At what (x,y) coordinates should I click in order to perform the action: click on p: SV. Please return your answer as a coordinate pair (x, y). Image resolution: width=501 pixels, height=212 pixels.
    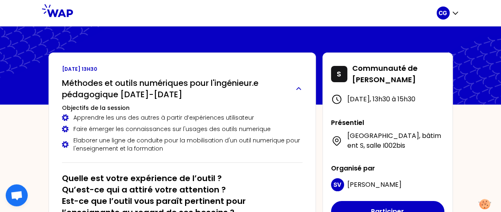
    Looking at the image, I should click on (337, 185).